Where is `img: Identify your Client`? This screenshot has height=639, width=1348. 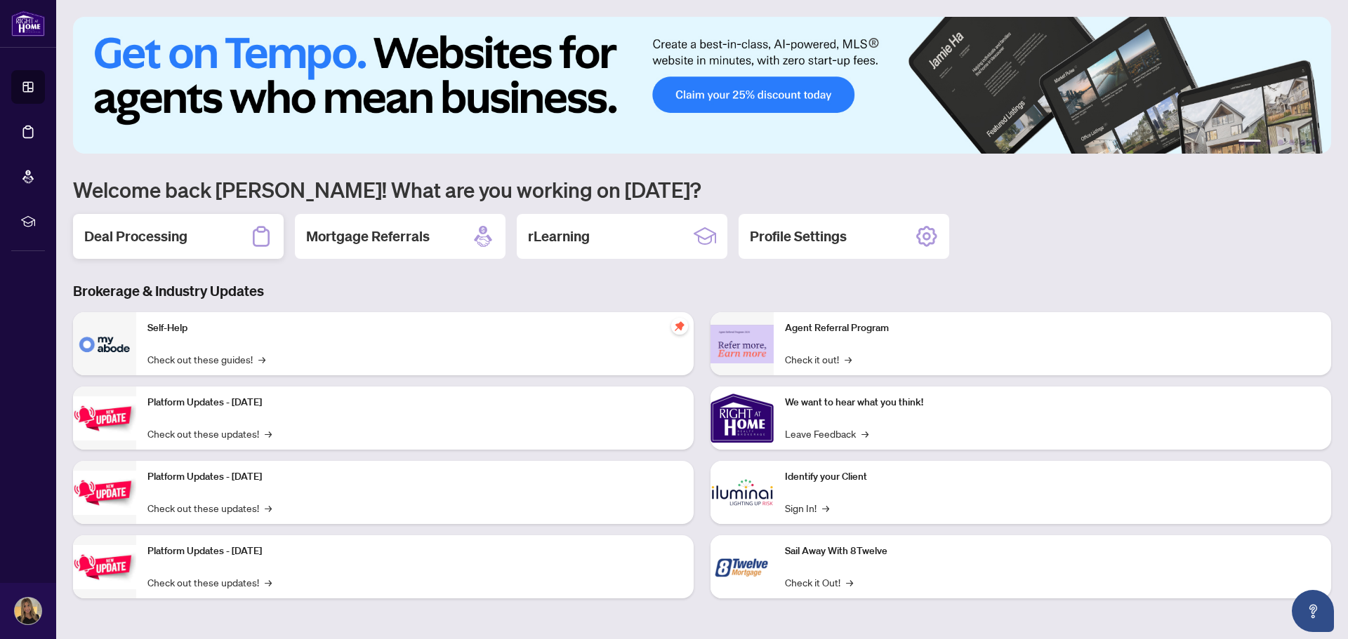 img: Identify your Client is located at coordinates (742, 493).